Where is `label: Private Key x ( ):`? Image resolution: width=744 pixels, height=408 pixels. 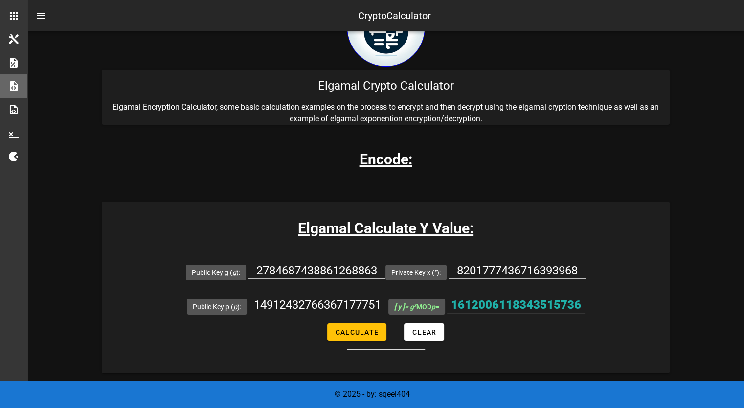 label: Private Key x ( ): is located at coordinates (416, 273).